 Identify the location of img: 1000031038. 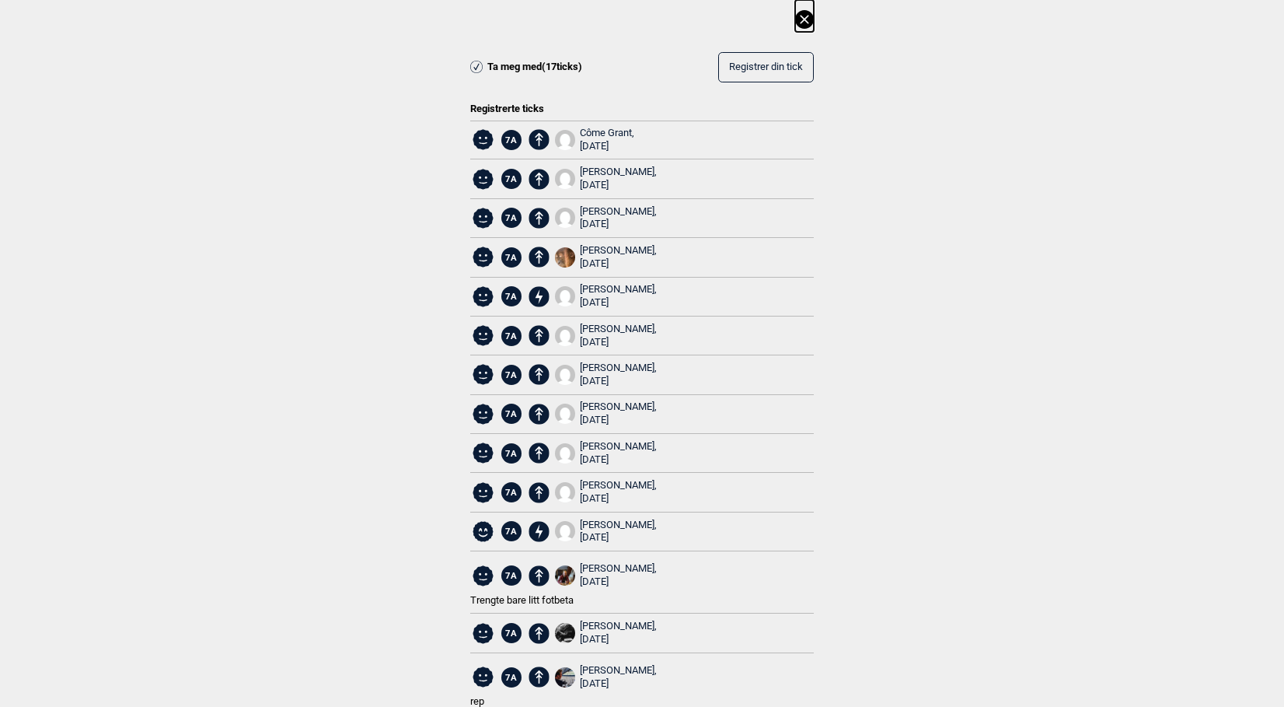
(565, 257).